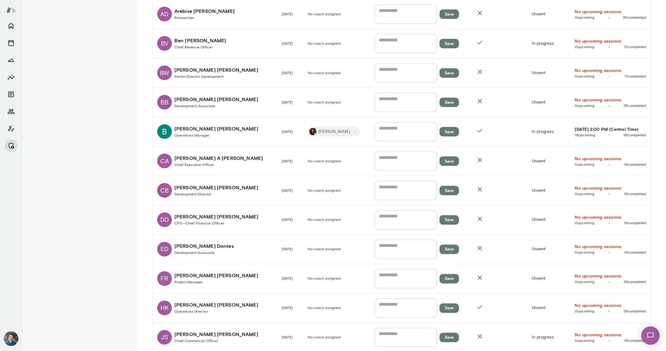 This screenshot has height=351, width=666. Describe the element at coordinates (164, 308) in the screenshot. I see `div: HK` at that location.